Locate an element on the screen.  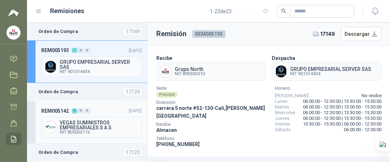
a: Orden de Compra17123 is located at coordinates (87, 153).